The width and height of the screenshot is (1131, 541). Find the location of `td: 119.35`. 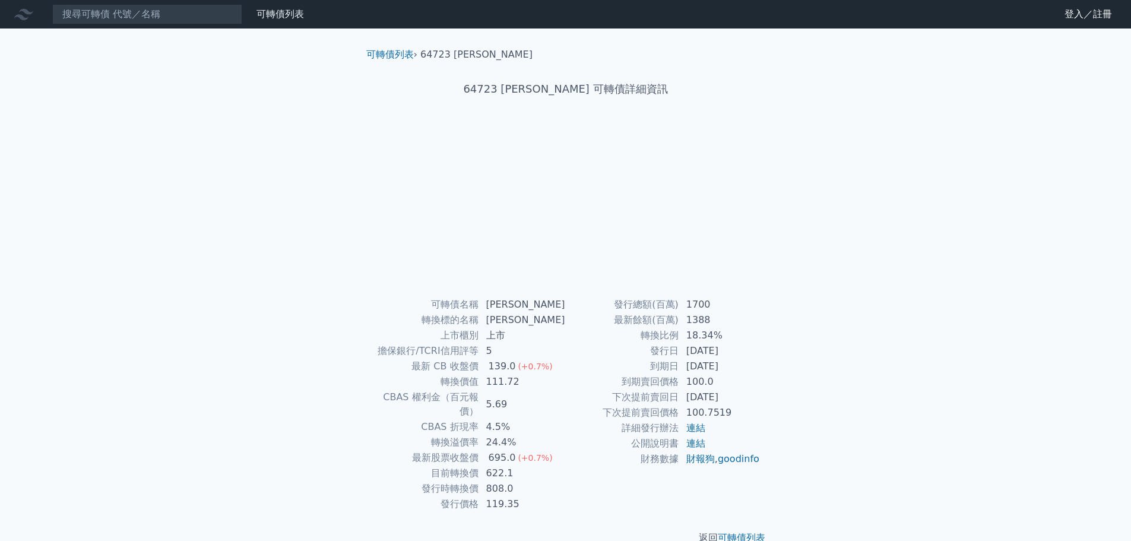

td: 119.35 is located at coordinates (522, 504).